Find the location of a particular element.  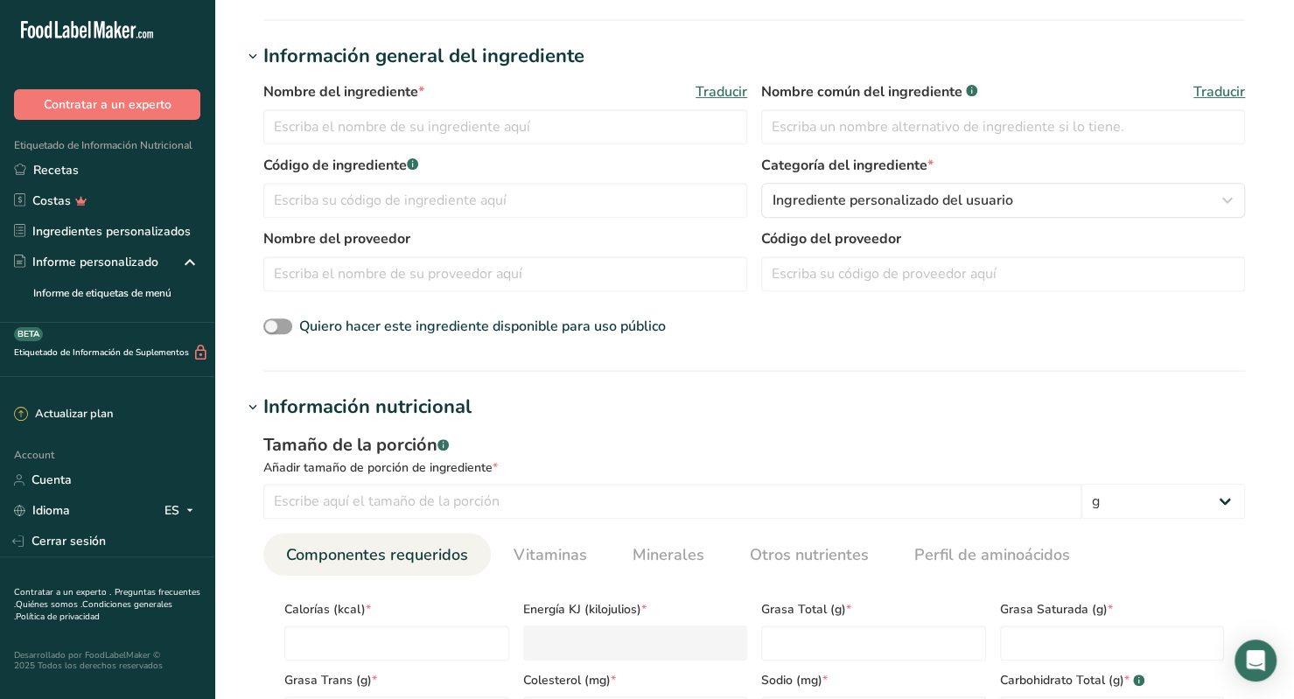

input: Escriba un nombre alternativo de ingrediente si lo tiene. is located at coordinates (1002, 127).